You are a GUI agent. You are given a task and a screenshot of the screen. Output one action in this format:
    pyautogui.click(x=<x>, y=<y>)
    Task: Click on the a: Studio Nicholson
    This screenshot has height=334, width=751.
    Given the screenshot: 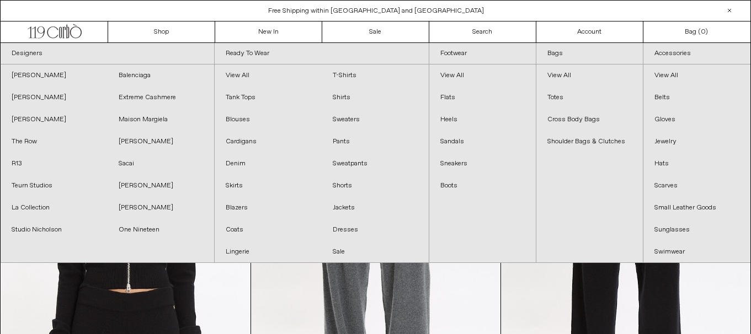 What is the action you would take?
    pyautogui.click(x=54, y=230)
    